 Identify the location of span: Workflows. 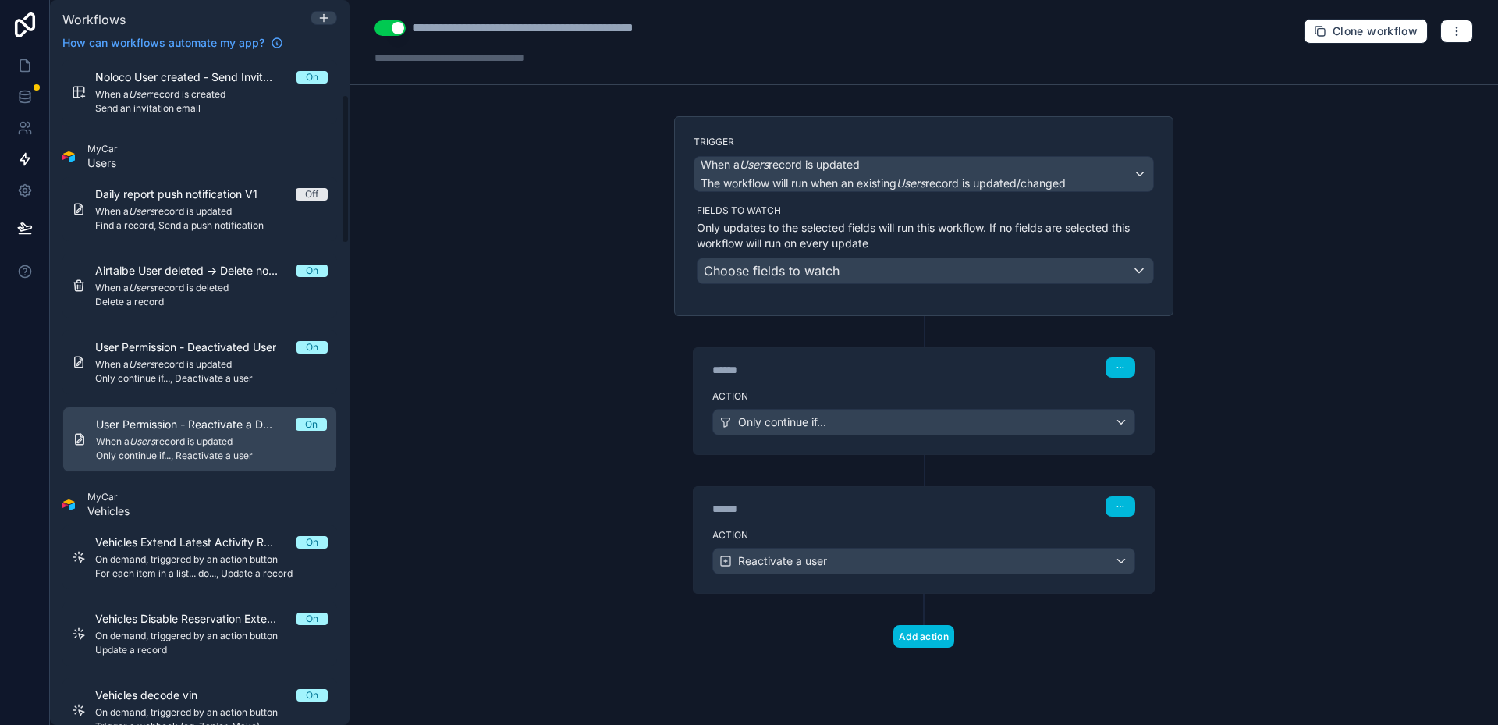
(94, 20).